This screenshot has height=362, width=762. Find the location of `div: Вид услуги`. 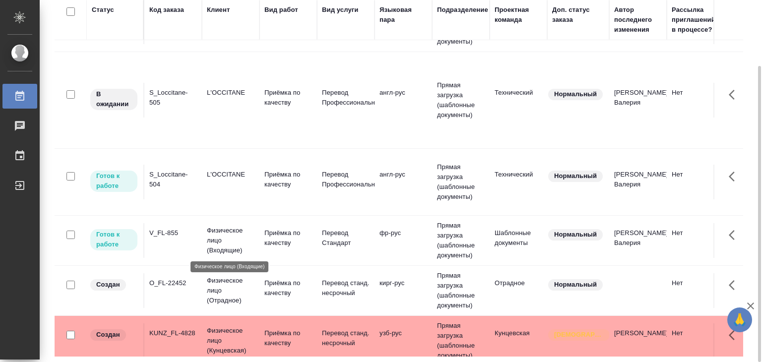

div: Вид услуги is located at coordinates (340, 10).